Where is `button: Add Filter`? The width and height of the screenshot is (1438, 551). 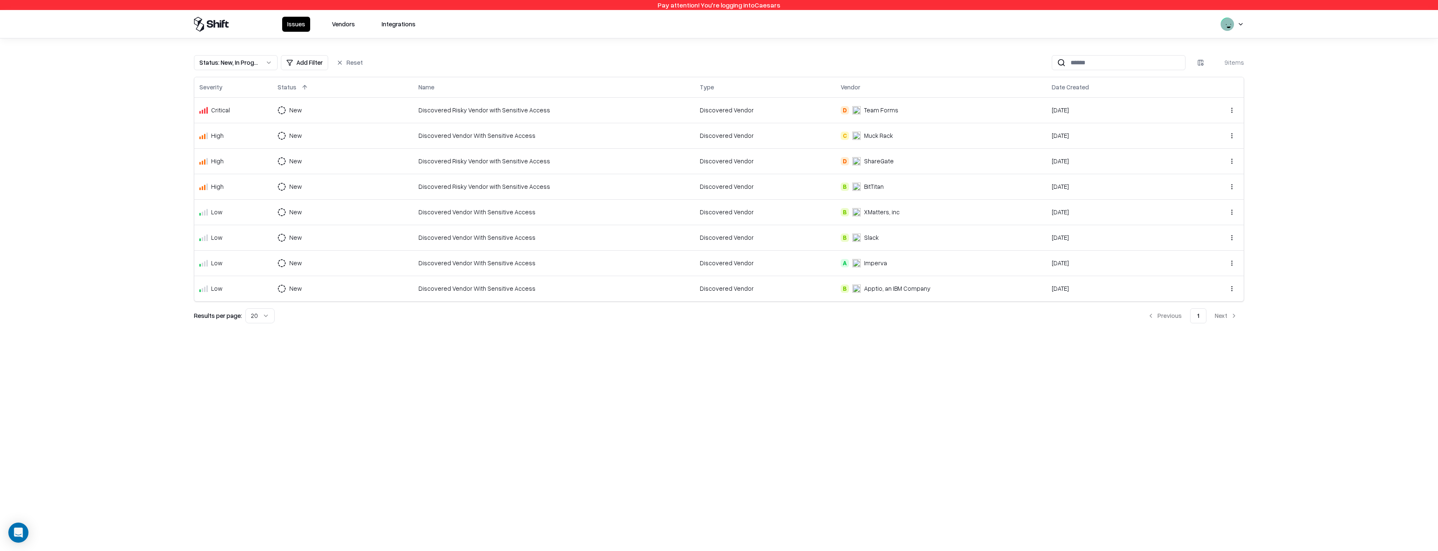 button: Add Filter is located at coordinates (304, 63).